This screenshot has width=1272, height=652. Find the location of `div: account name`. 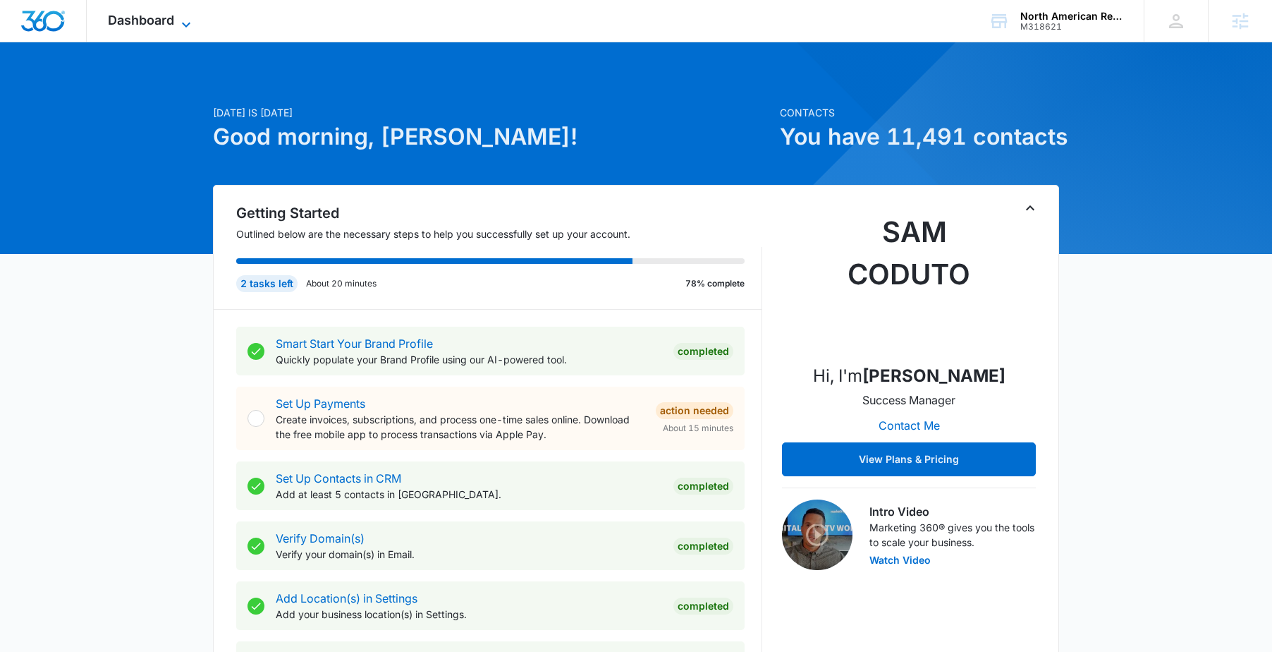

div: account name is located at coordinates (1072, 16).